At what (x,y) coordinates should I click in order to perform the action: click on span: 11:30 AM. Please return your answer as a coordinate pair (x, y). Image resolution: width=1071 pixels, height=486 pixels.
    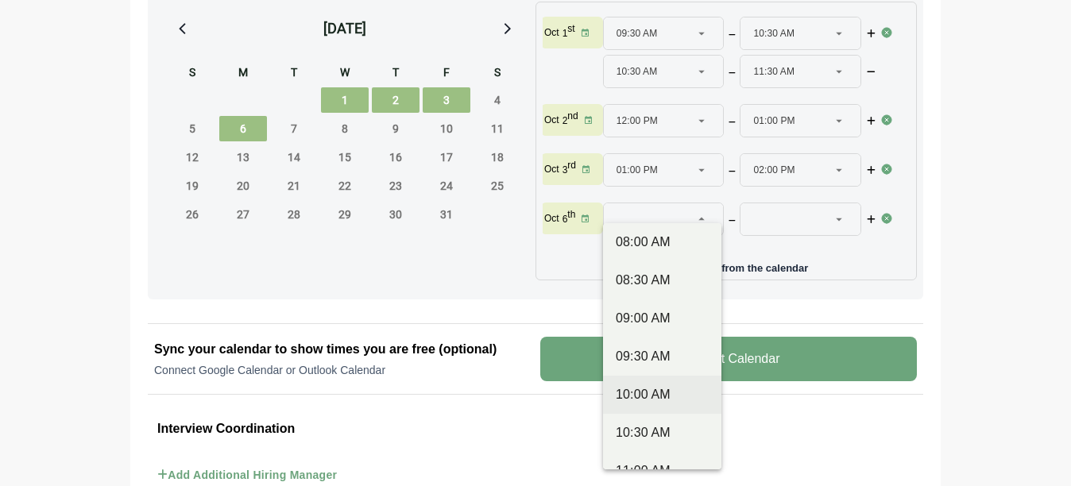
    Looking at the image, I should click on (774, 72).